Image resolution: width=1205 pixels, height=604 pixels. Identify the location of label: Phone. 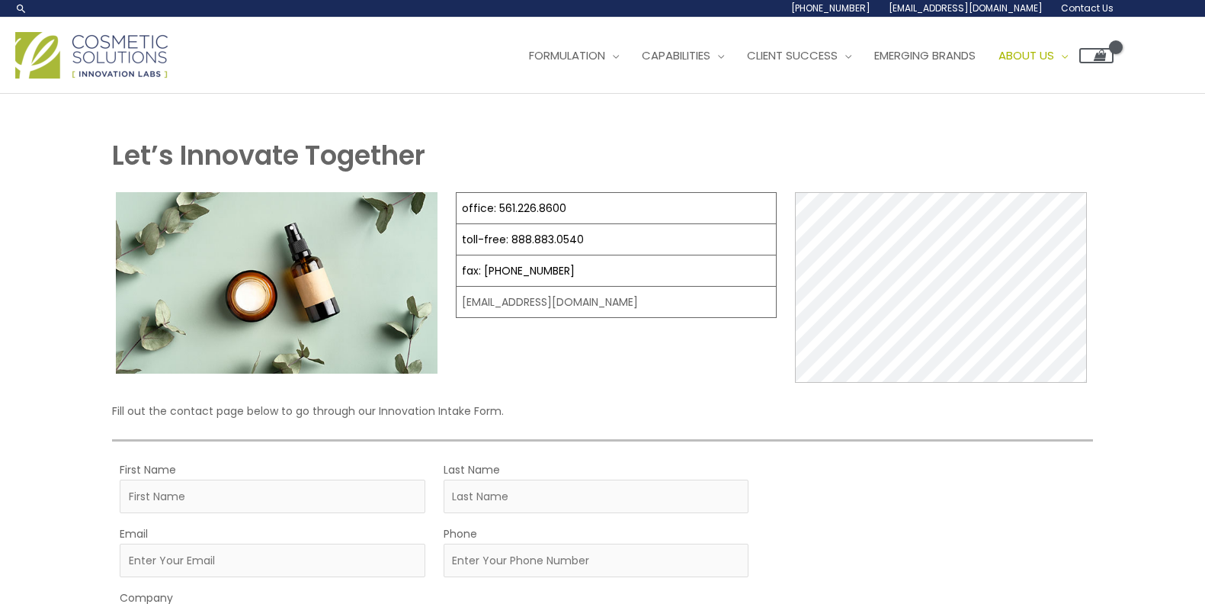
(460, 534).